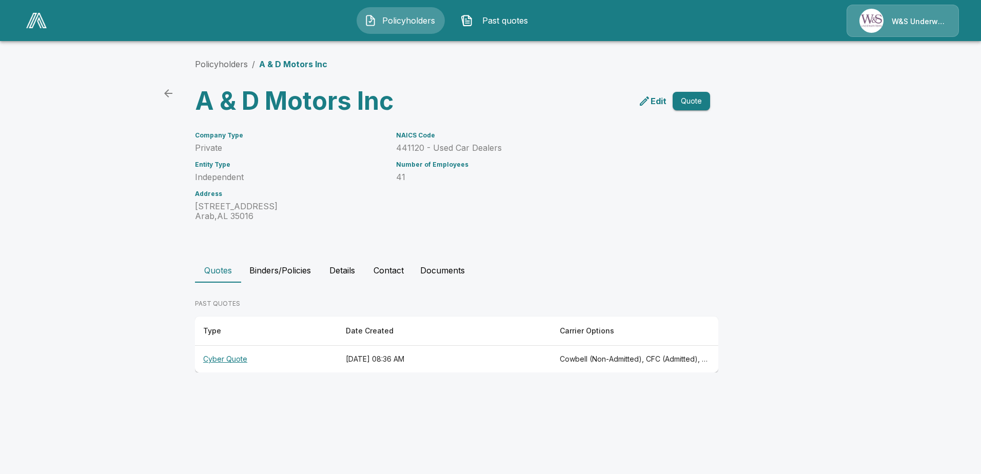  Describe the element at coordinates (289, 135) in the screenshot. I see `h6: Company Type` at that location.